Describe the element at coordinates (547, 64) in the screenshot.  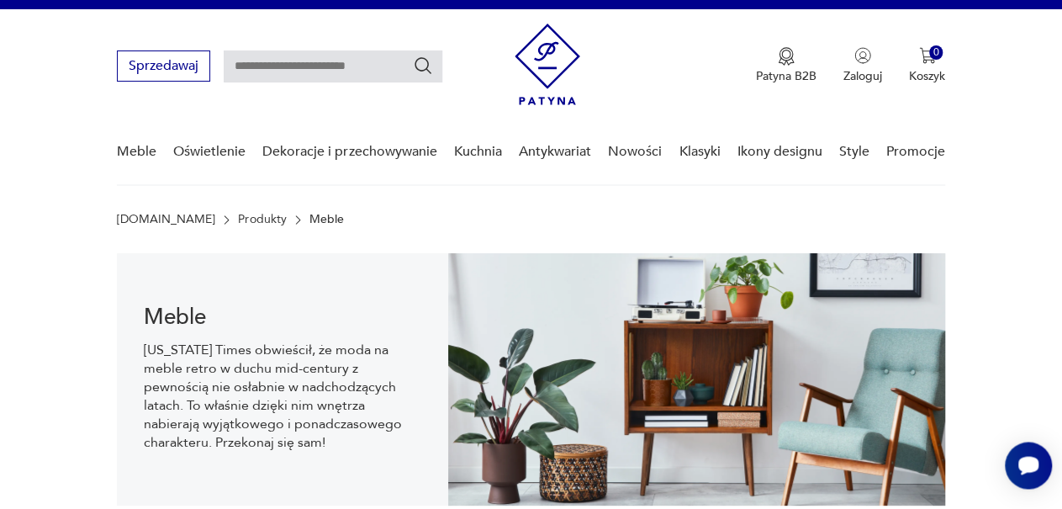
I see `img: Patyna - sklep z meblami i dekoracjami vintage` at that location.